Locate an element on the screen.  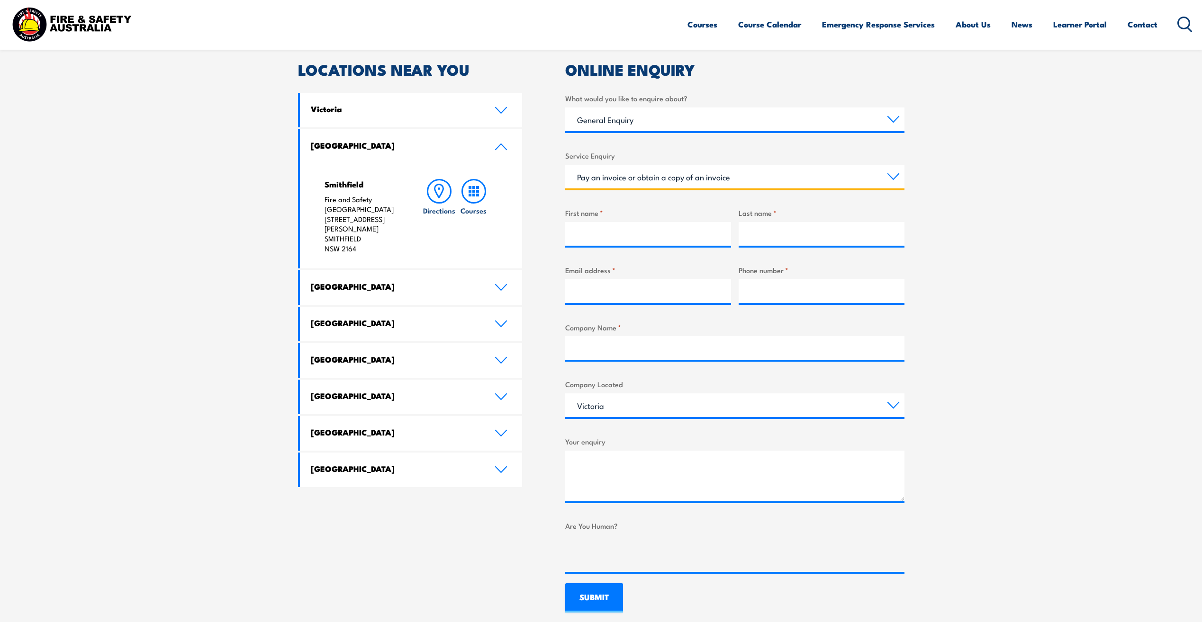
h2: ONLINE ENQUIRY is located at coordinates (735, 69).